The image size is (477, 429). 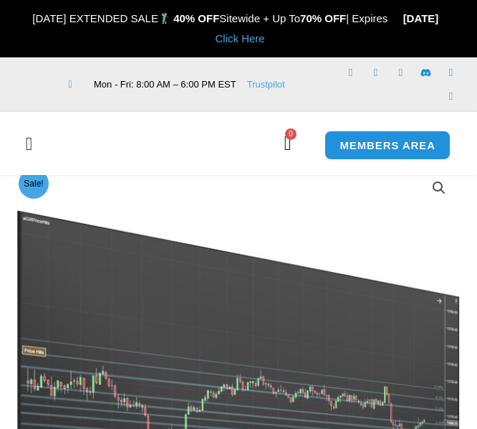 What do you see at coordinates (144, 143) in the screenshot?
I see `img: LogoAI | Affordable Indicators – NinjaTrader` at bounding box center [144, 143].